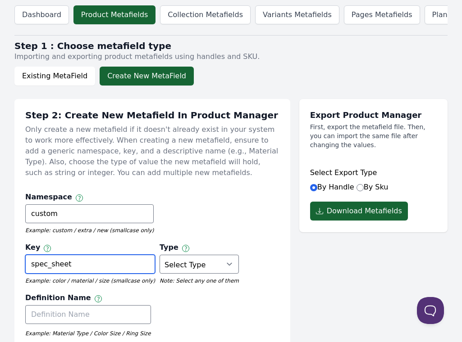  Describe the element at coordinates (360, 188) in the screenshot. I see `input: By Sku` at that location.